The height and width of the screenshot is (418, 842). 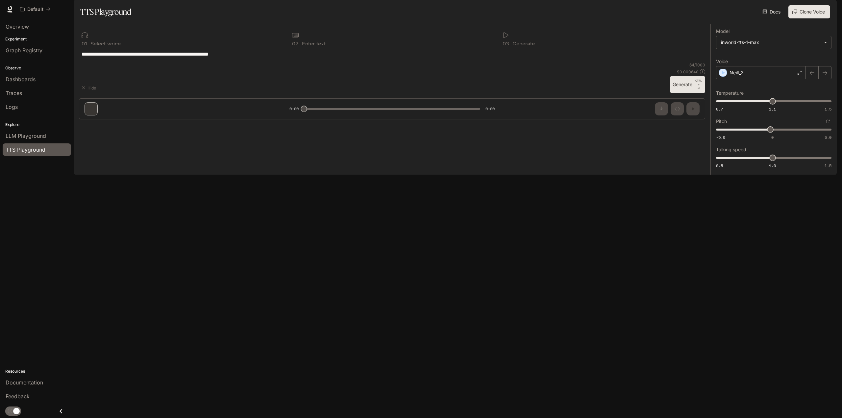 What do you see at coordinates (523, 44) in the screenshot?
I see `p: Generate` at bounding box center [523, 44].